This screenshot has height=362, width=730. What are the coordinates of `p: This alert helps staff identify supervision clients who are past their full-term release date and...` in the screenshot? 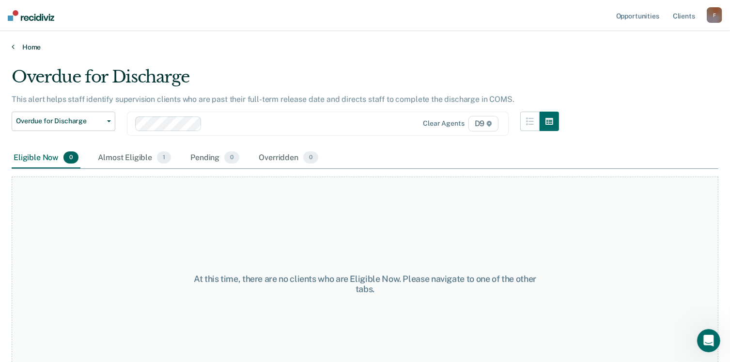 It's located at (263, 99).